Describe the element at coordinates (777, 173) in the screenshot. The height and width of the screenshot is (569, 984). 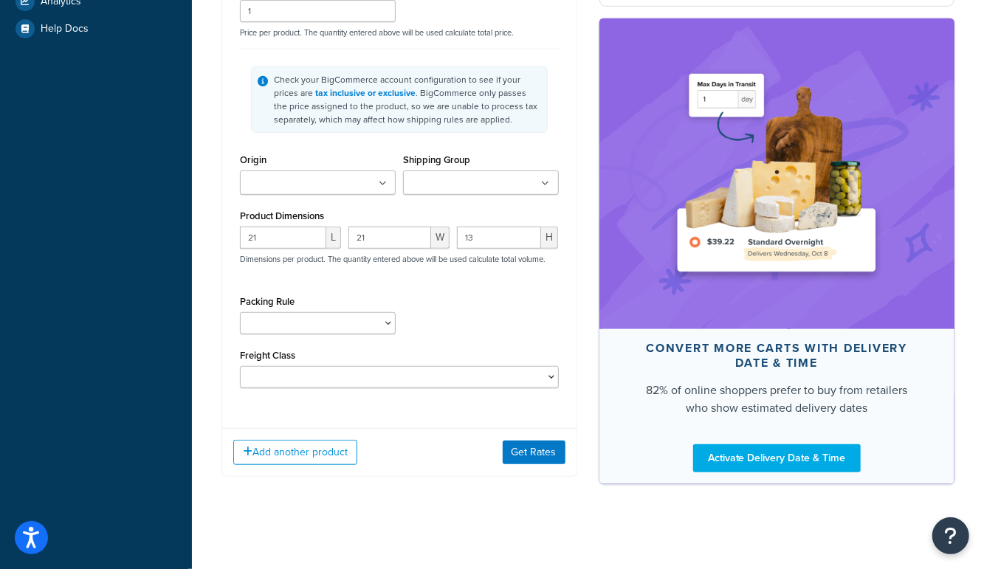
I see `img: feature-image-ddt-36eae7f7280da8017bfb280eaccd9c446f90b1fe08728e4019434db127062ab4.png` at that location.